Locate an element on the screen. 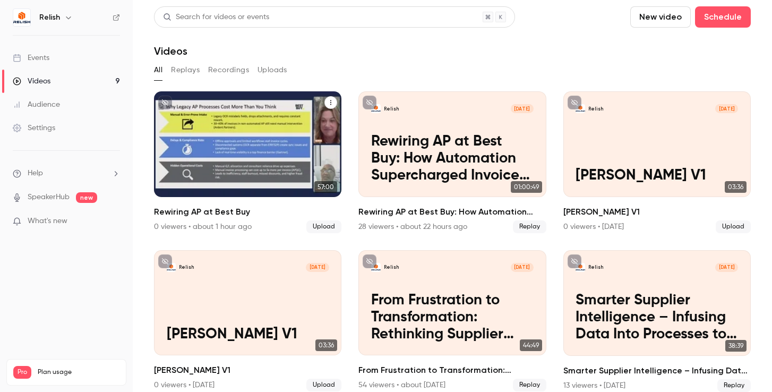 This screenshot has height=392, width=772. div: Videos is located at coordinates (31, 81).